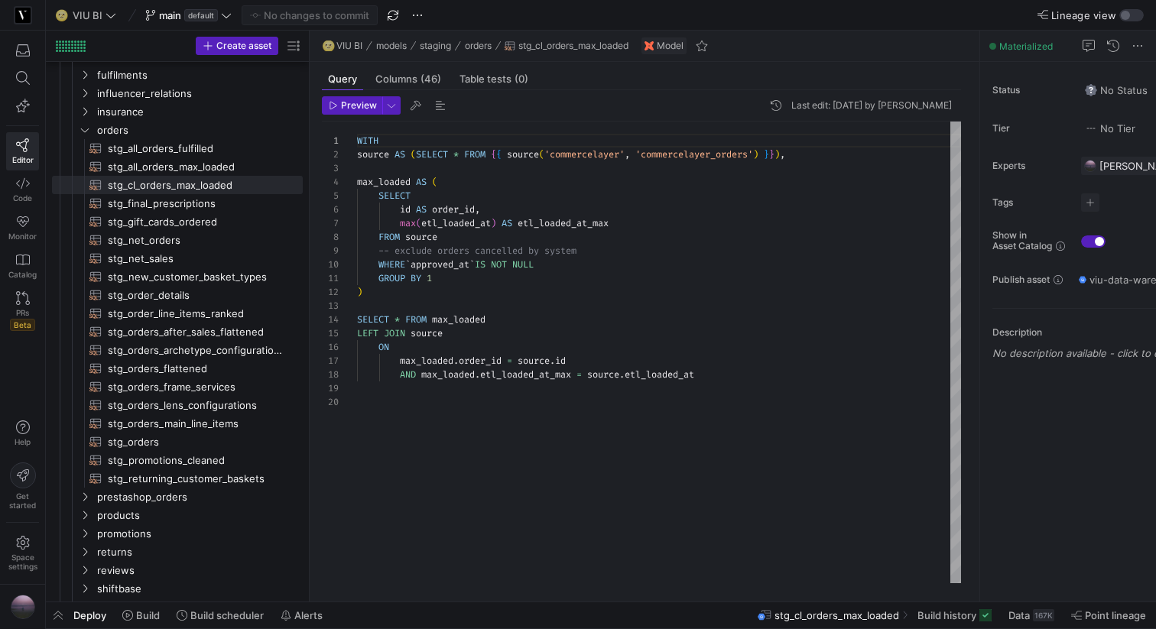  What do you see at coordinates (435, 46) in the screenshot?
I see `span: staging` at bounding box center [435, 46].